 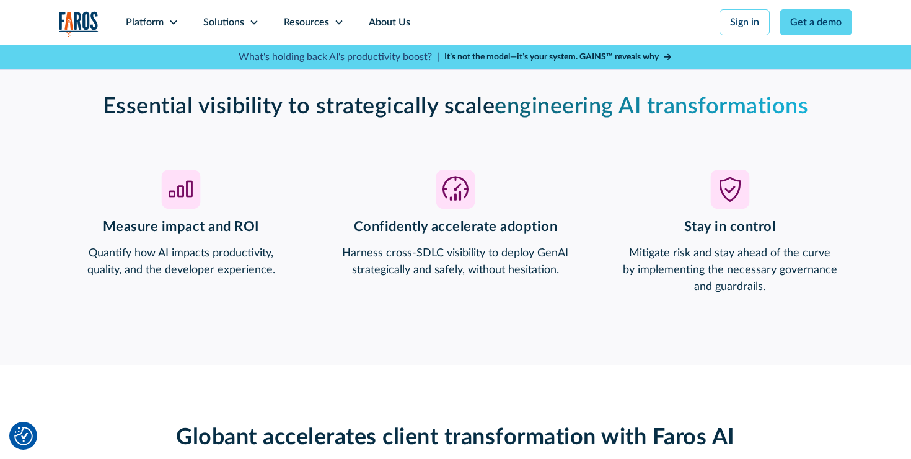 What do you see at coordinates (816, 22) in the screenshot?
I see `a: Get a demo` at bounding box center [816, 22].